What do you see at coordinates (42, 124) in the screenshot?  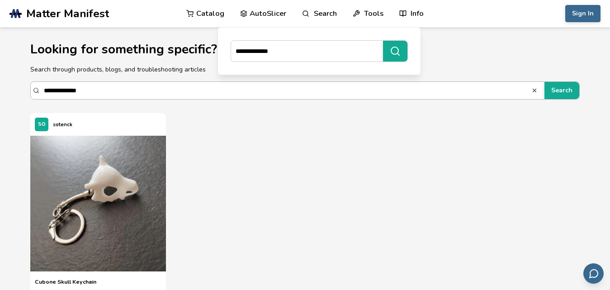 I see `span: SO` at bounding box center [42, 124].